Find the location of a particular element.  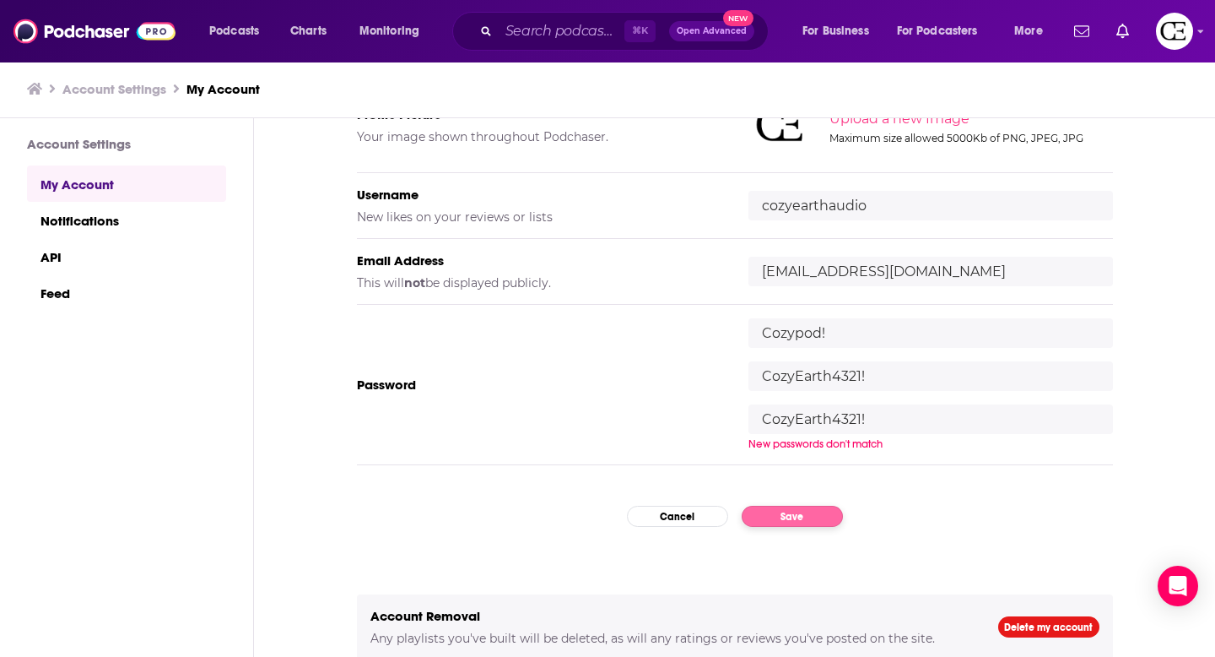

h5: Password is located at coordinates (539, 384).